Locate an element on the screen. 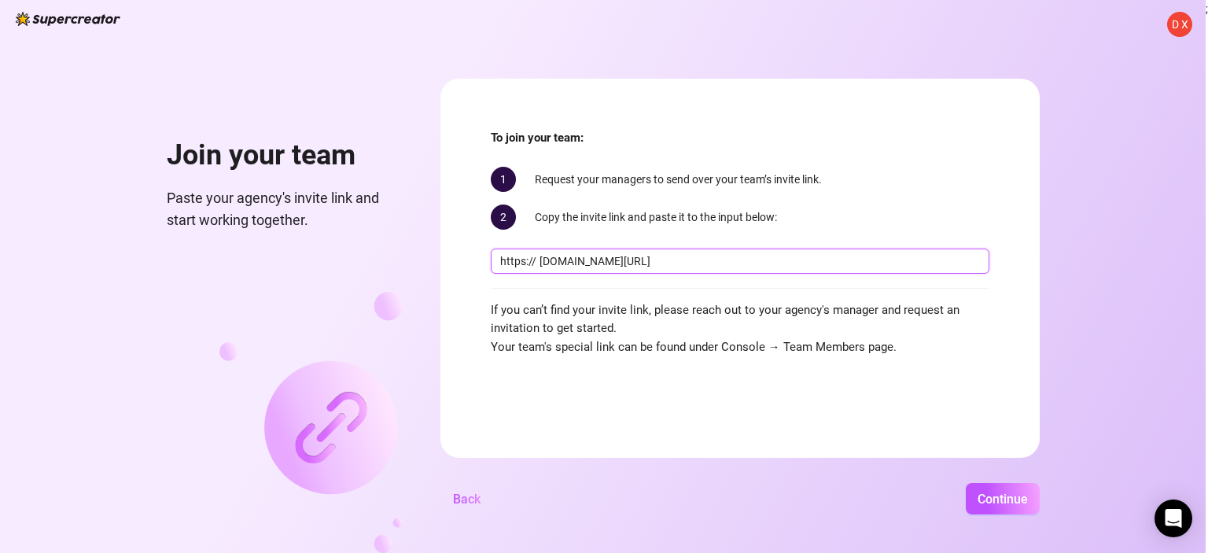 Image resolution: width=1208 pixels, height=553 pixels. div: Request your managers to send over your team’s invite link. is located at coordinates (740, 179).